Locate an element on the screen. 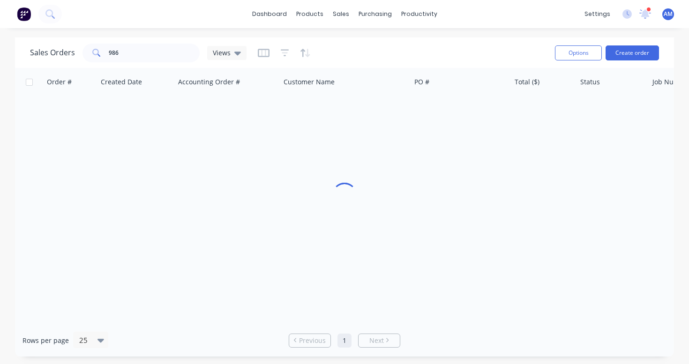  div: Total ($) is located at coordinates (527, 82).